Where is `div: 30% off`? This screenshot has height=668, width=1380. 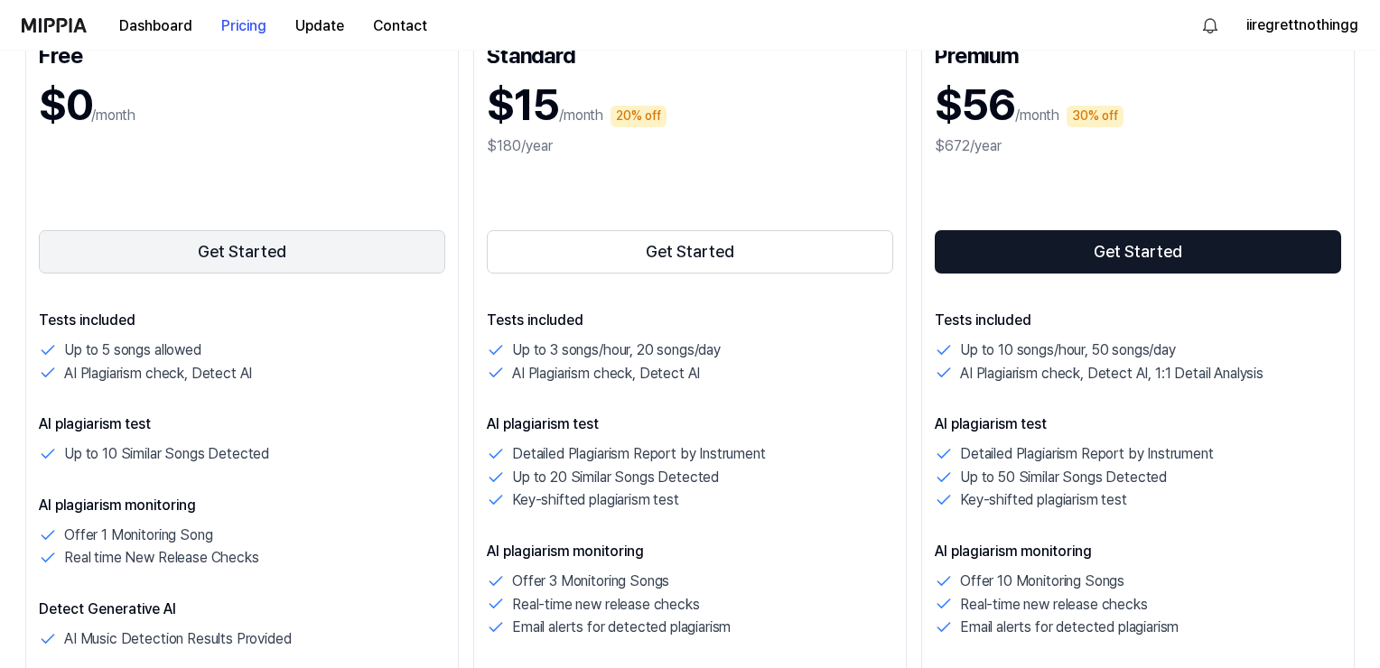 div: 30% off is located at coordinates (1095, 117).